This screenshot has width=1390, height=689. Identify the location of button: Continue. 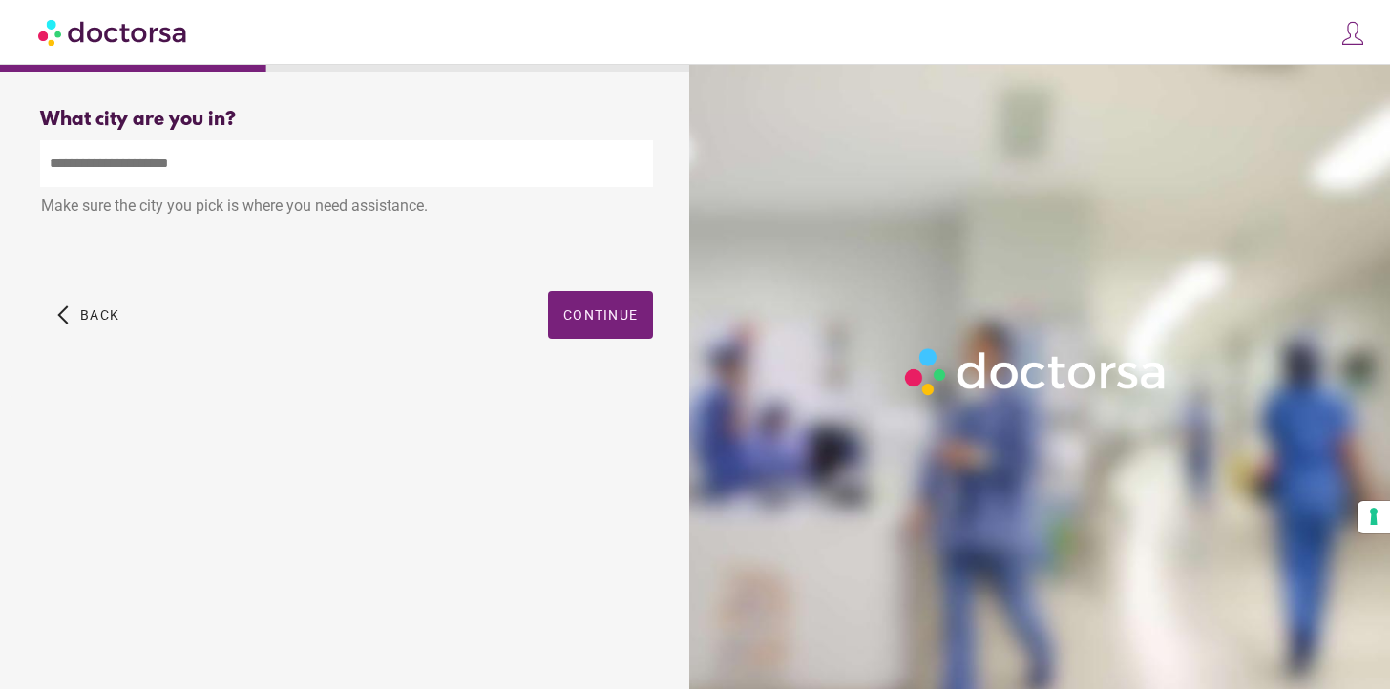
(600, 315).